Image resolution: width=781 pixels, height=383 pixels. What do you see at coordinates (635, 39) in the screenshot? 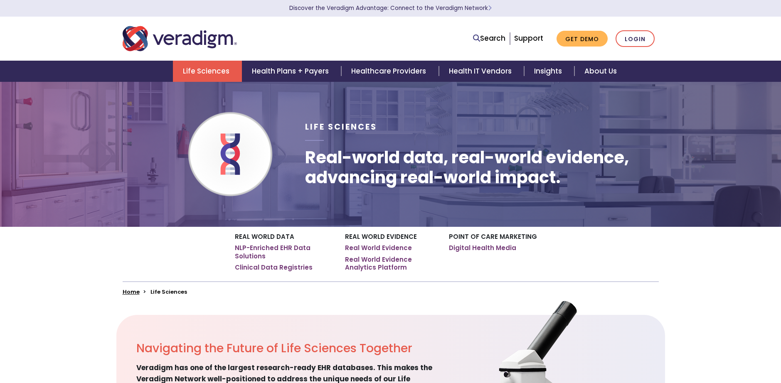
I see `a: Login` at bounding box center [635, 39].